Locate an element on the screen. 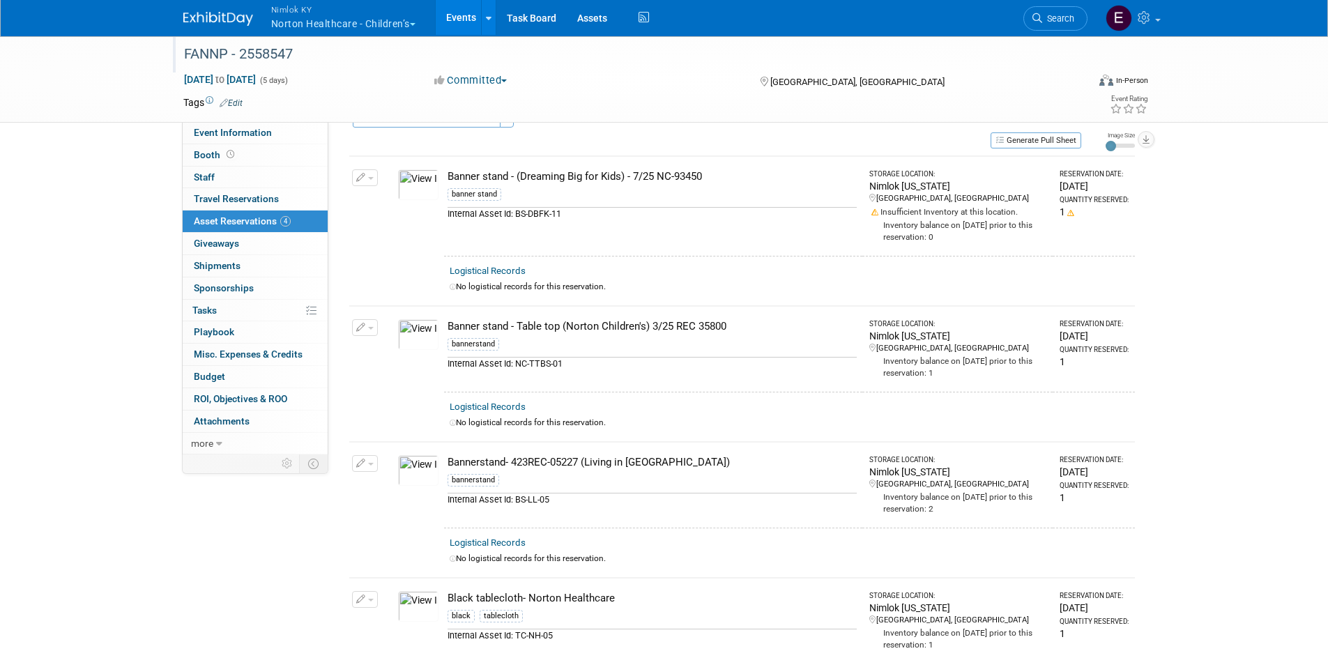 The image size is (1328, 651). a: Budget is located at coordinates (255, 377).